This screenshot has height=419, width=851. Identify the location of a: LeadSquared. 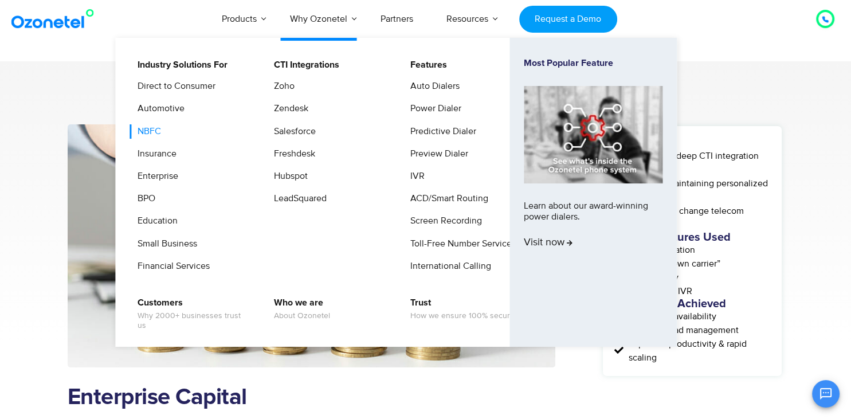
(297, 198).